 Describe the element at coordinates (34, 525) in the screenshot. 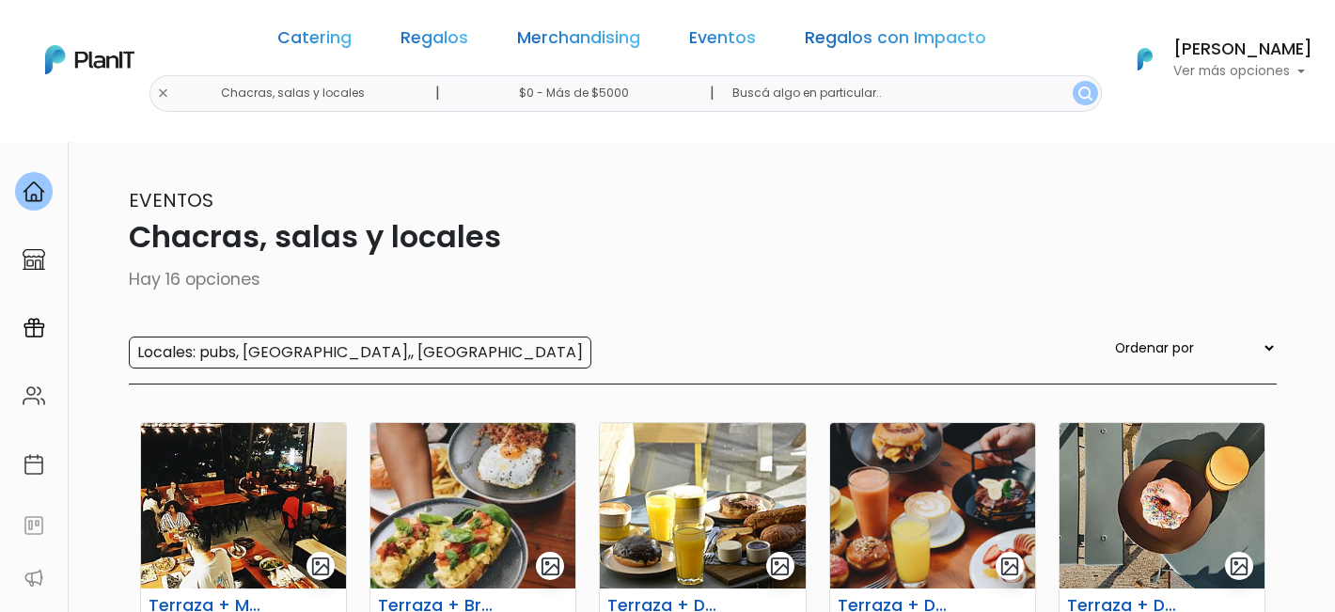

I see `img: feedback-78b5a0c8f98aac82b08bfc38622c3050aee476f2c9584af64705fc4e61158814.svg` at that location.